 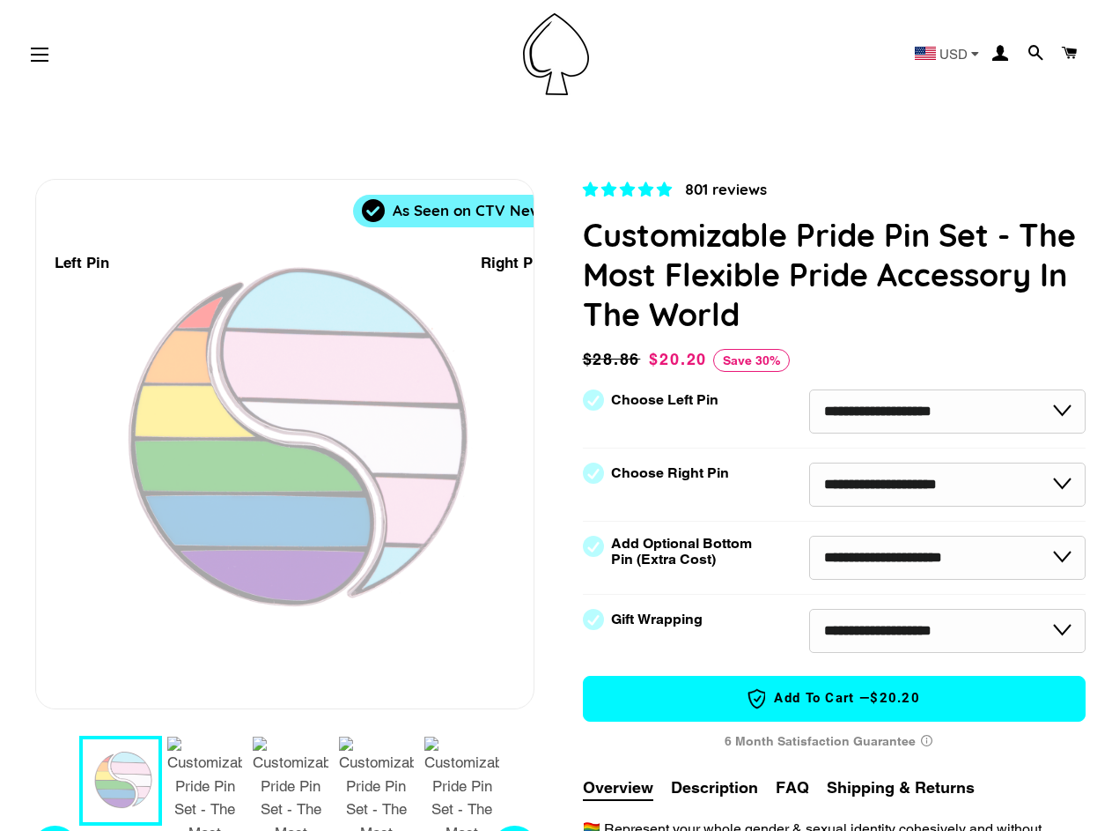 What do you see at coordinates (835, 698) in the screenshot?
I see `button: Add to Cart —$20.20` at bounding box center [835, 698].